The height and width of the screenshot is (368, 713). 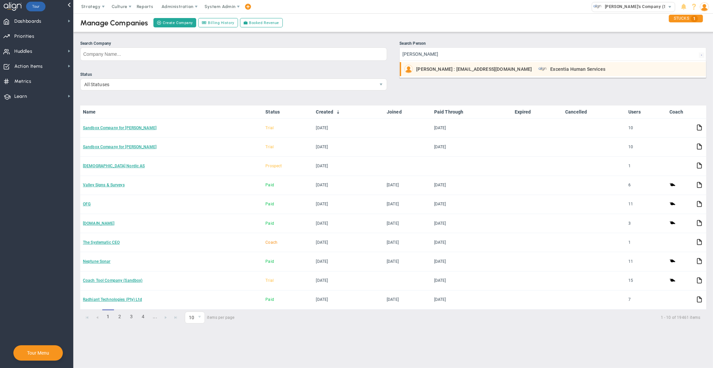 What do you see at coordinates (228, 85) in the screenshot?
I see `span: All Statuses` at bounding box center [228, 85].